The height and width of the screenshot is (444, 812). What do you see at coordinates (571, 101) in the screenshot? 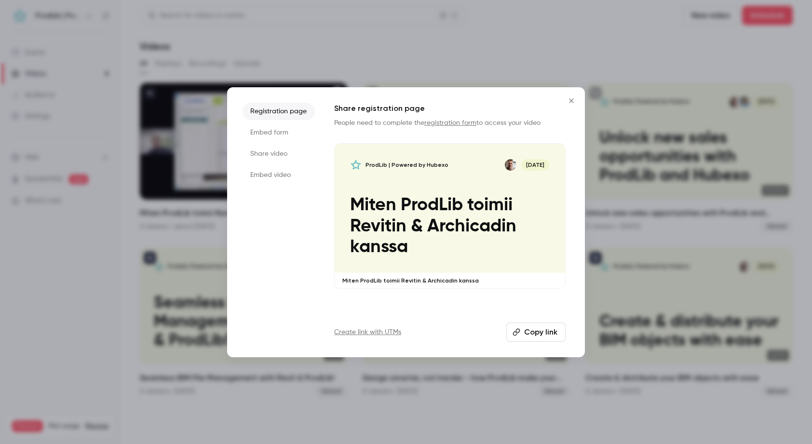
I see `button: Close` at bounding box center [571, 101].